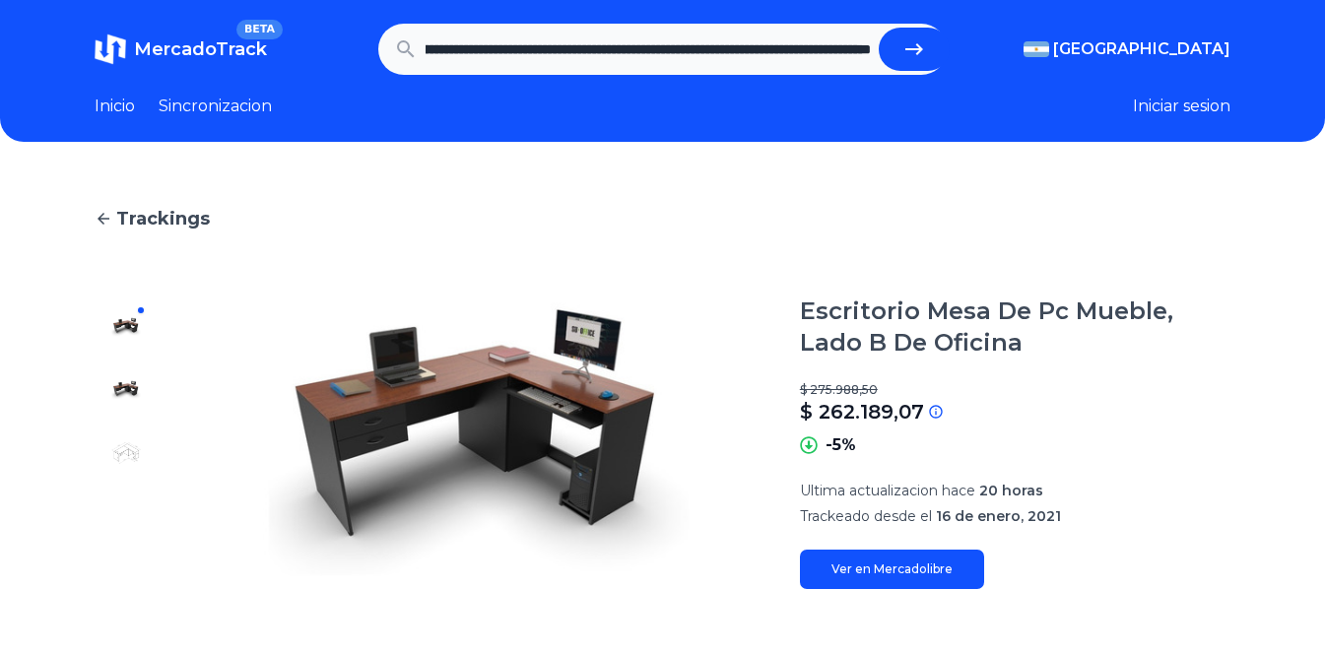 The image size is (1325, 654). Describe the element at coordinates (866, 516) in the screenshot. I see `span: Trackeado desde el` at that location.